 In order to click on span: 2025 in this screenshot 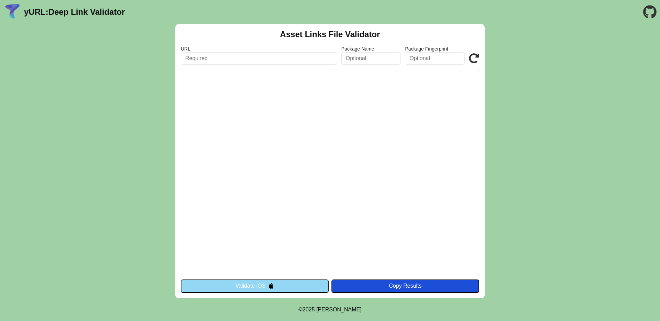, I will do `click(309, 309)`.